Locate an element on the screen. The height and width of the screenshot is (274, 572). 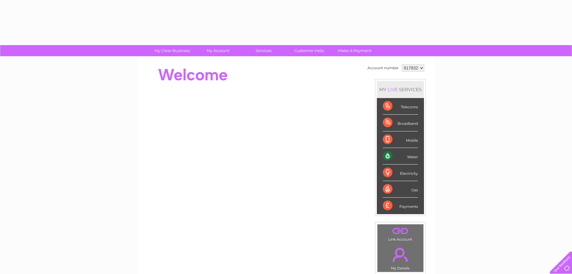
td: My Details is located at coordinates (400, 257).